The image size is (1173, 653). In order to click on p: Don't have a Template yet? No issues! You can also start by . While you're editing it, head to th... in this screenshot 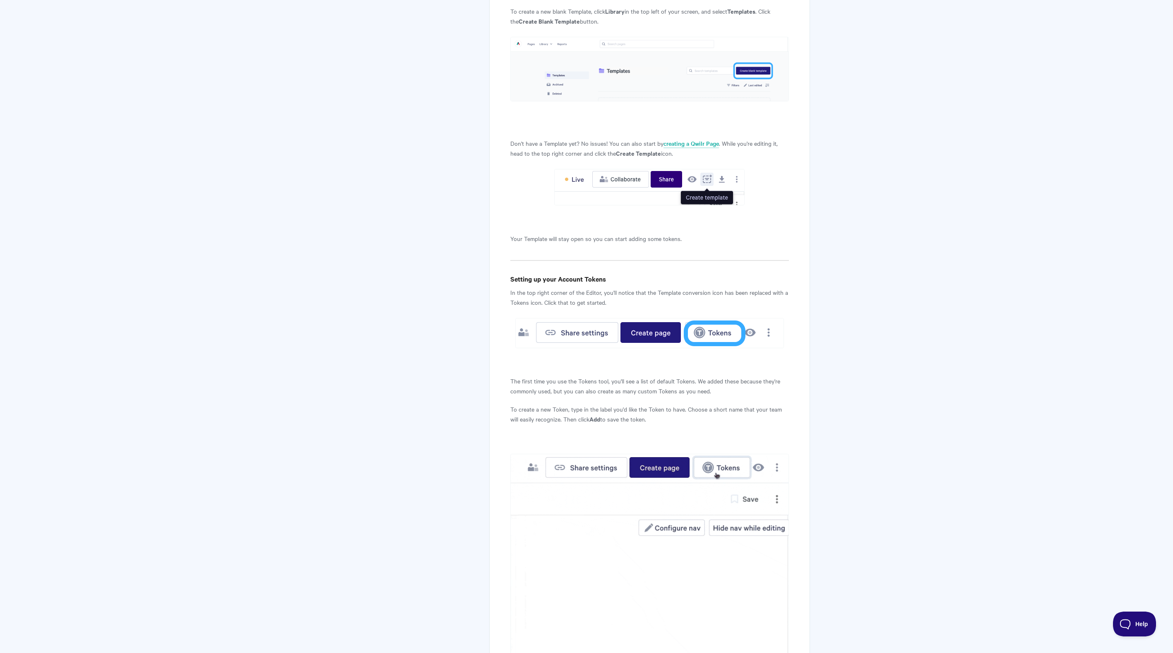, I will do `click(650, 148)`.